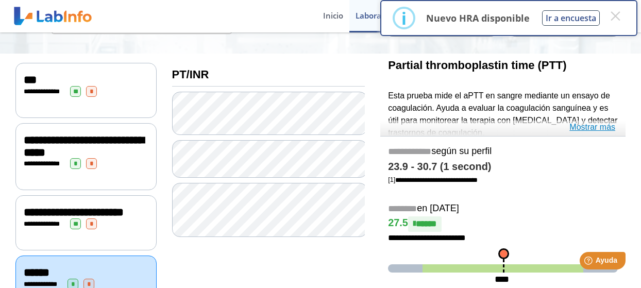 This screenshot has width=641, height=288. What do you see at coordinates (477, 65) in the screenshot?
I see `b: Partial thromboplastin time (PTT)` at bounding box center [477, 65].